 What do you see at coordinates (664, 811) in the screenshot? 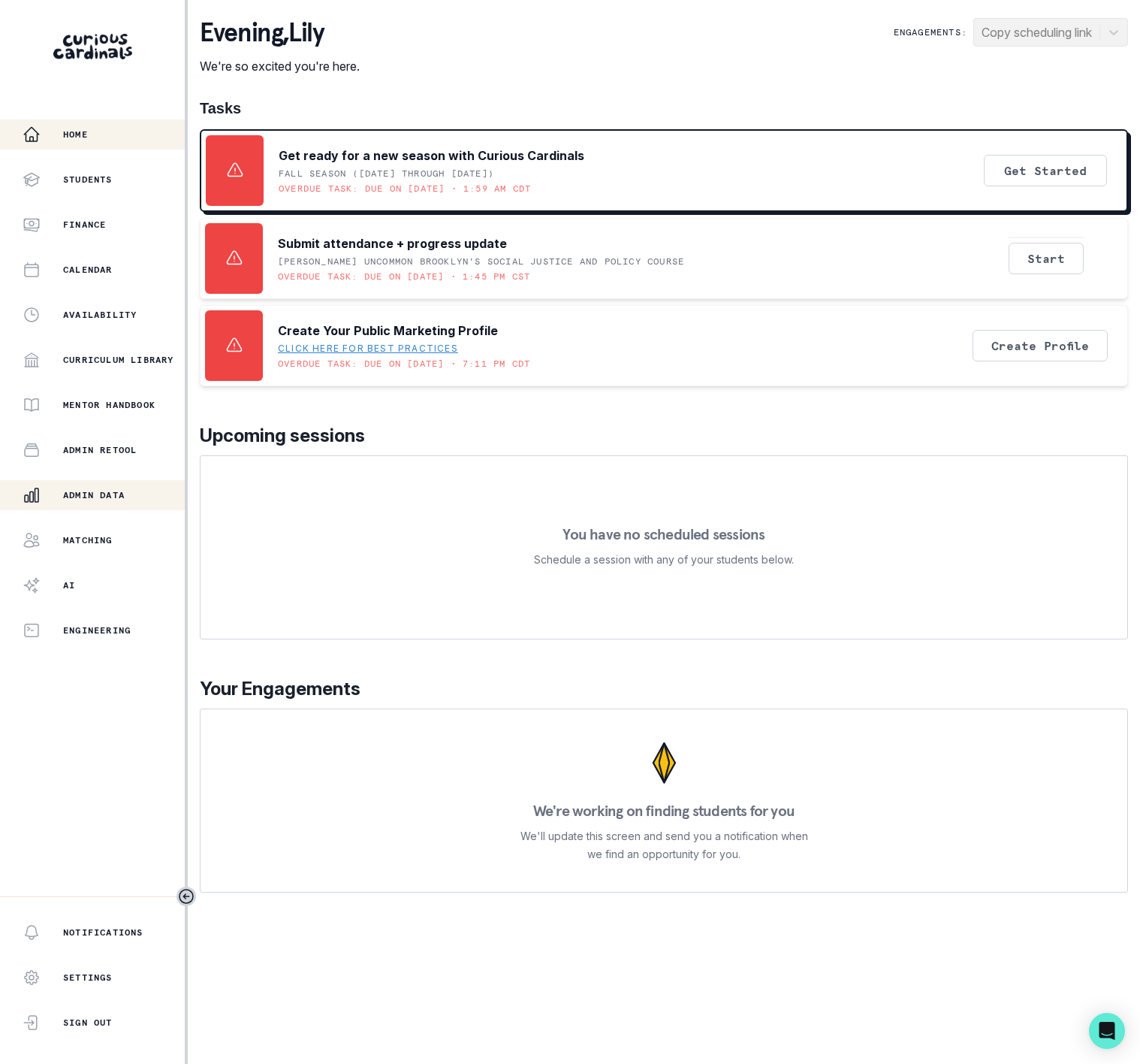
I see `p: We're working on finding students for you` at bounding box center [664, 811].